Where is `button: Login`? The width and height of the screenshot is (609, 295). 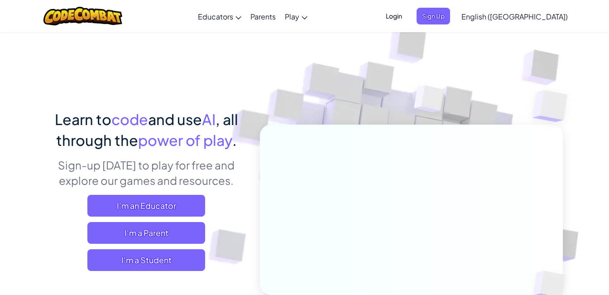
button: Login is located at coordinates (394, 16).